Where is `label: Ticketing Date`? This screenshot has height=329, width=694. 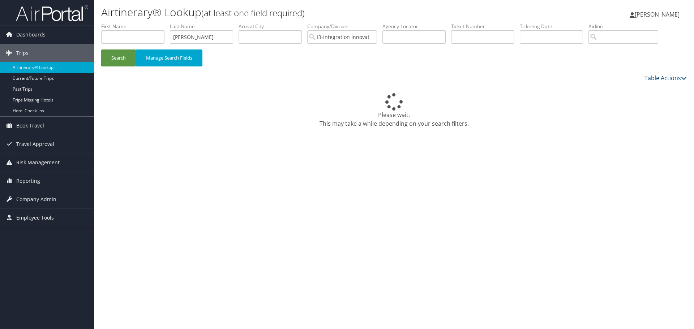
label: Ticketing Date is located at coordinates (554, 26).